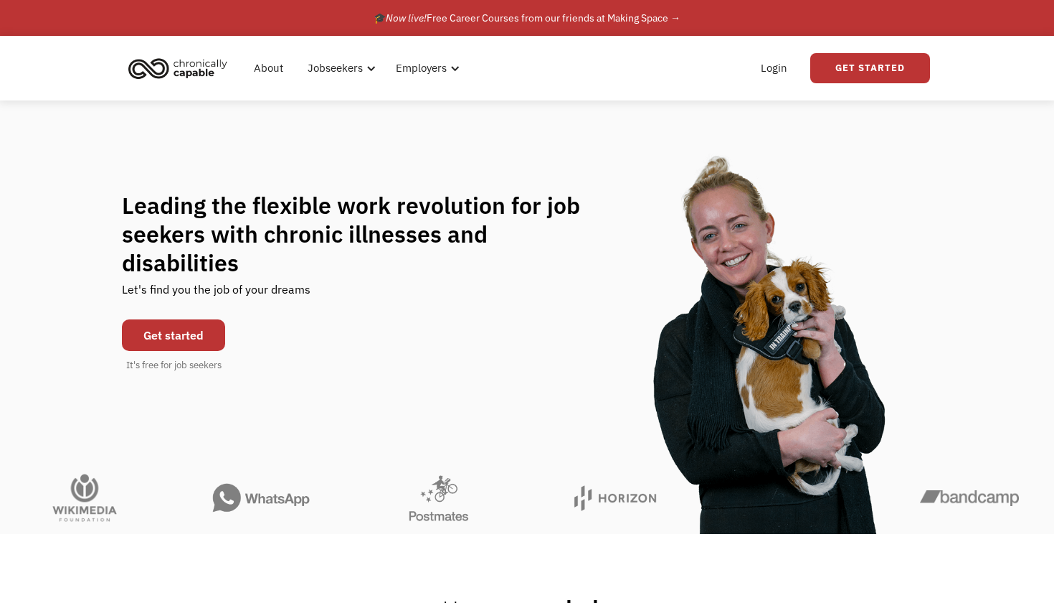 The height and width of the screenshot is (603, 1054). What do you see at coordinates (870, 68) in the screenshot?
I see `a: Get Started` at bounding box center [870, 68].